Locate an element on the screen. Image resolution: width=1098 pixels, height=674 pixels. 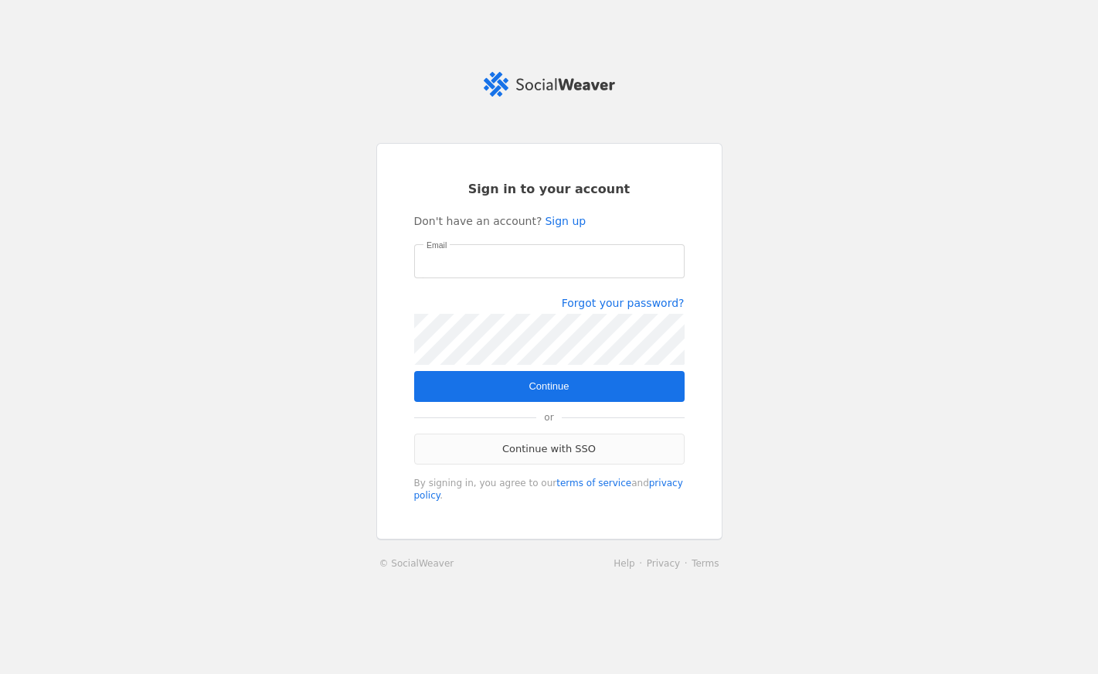
a: Privacy is located at coordinates (663, 563).